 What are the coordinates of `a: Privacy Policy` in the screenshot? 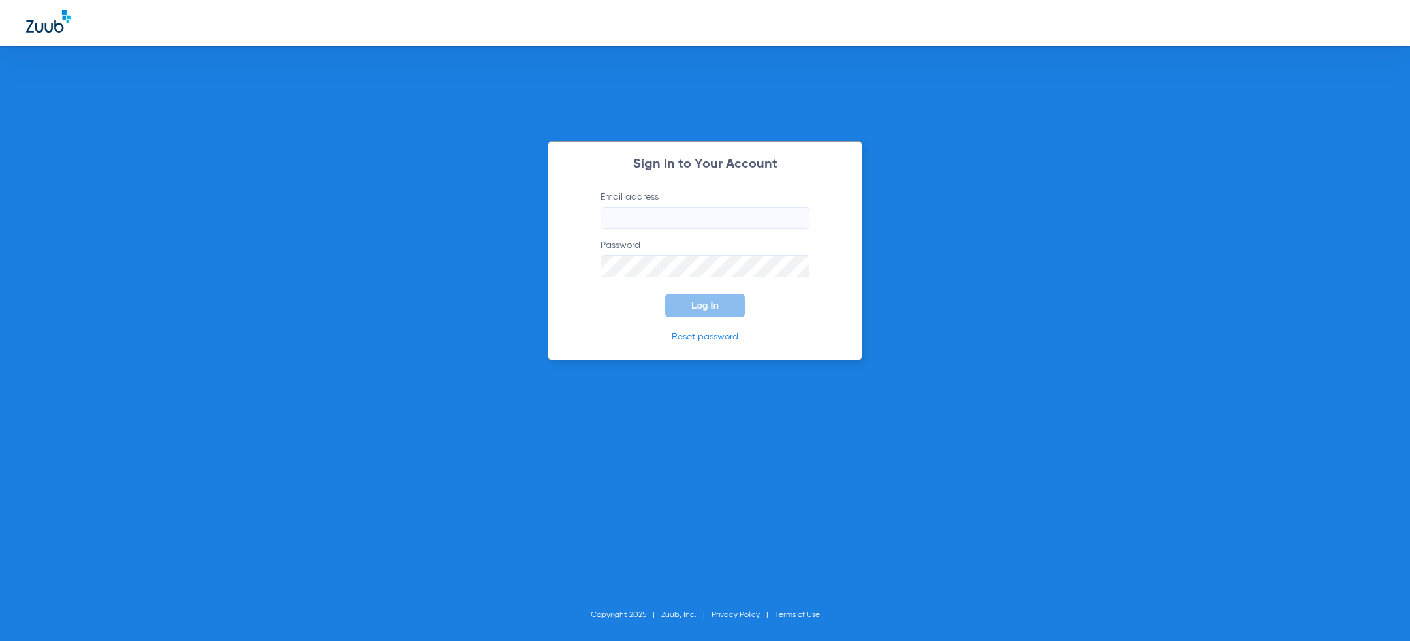 It's located at (736, 615).